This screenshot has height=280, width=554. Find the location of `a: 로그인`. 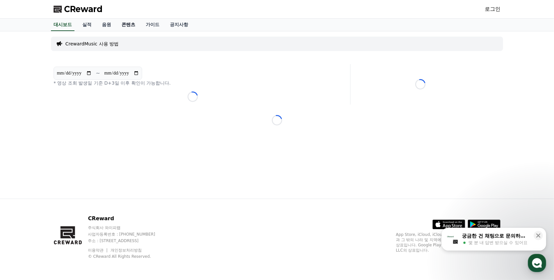

a: 로그인 is located at coordinates (492, 9).